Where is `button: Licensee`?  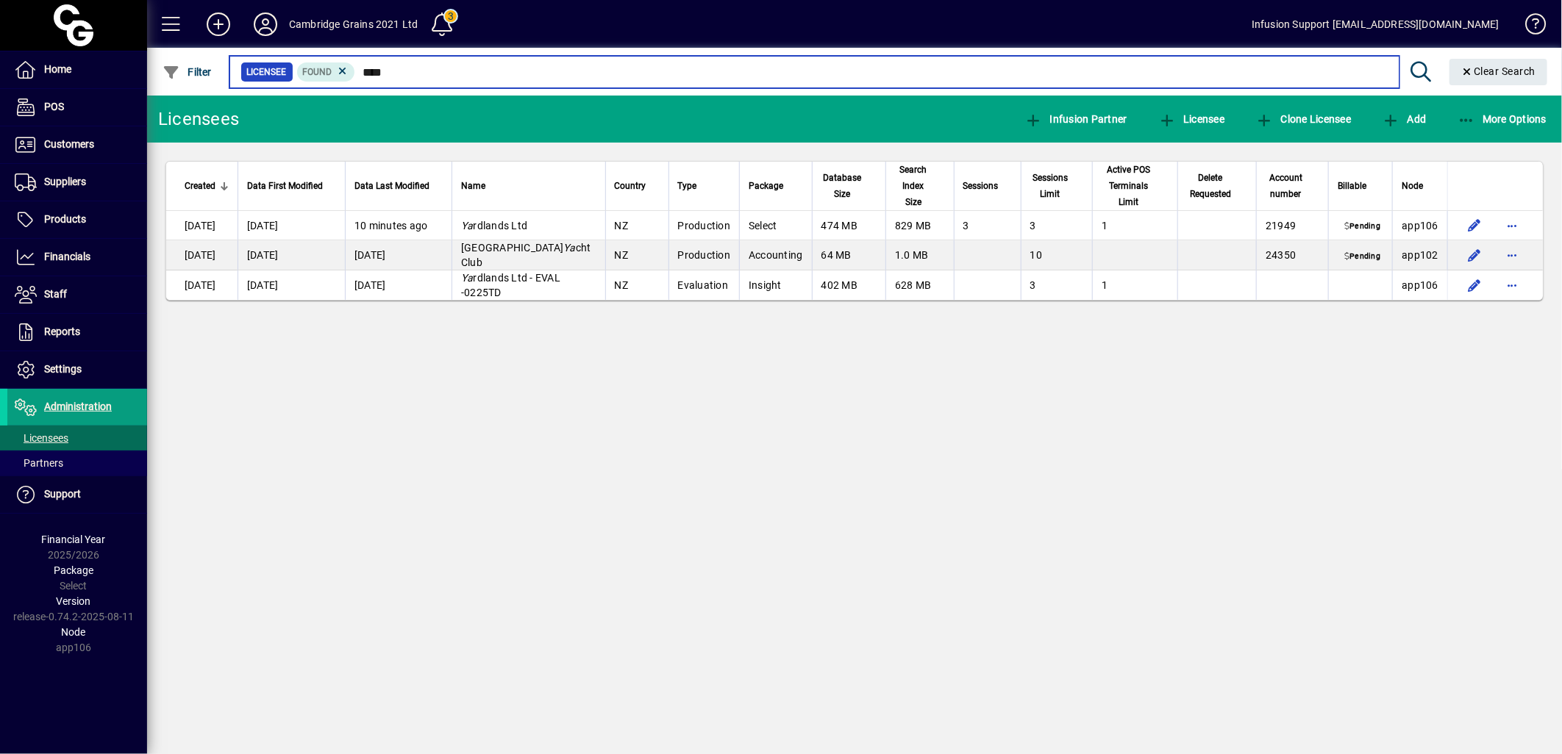 button: Licensee is located at coordinates (1191, 119).